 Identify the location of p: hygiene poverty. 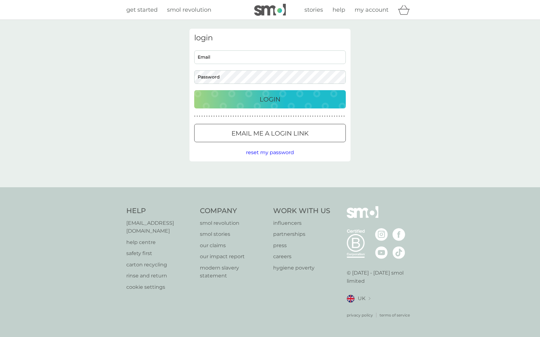
(301, 268).